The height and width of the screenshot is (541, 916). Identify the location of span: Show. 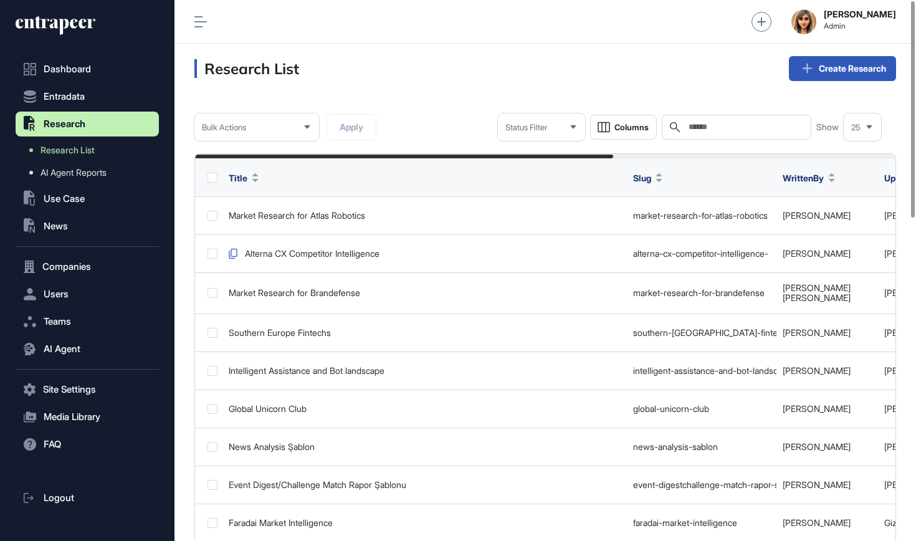
(827, 127).